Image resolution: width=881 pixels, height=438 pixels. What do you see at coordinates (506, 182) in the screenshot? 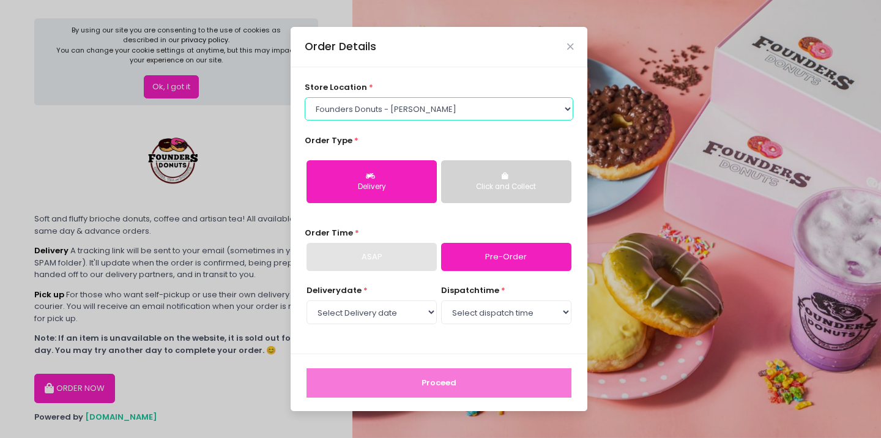
I see `button: Click and Collect` at bounding box center [506, 182].